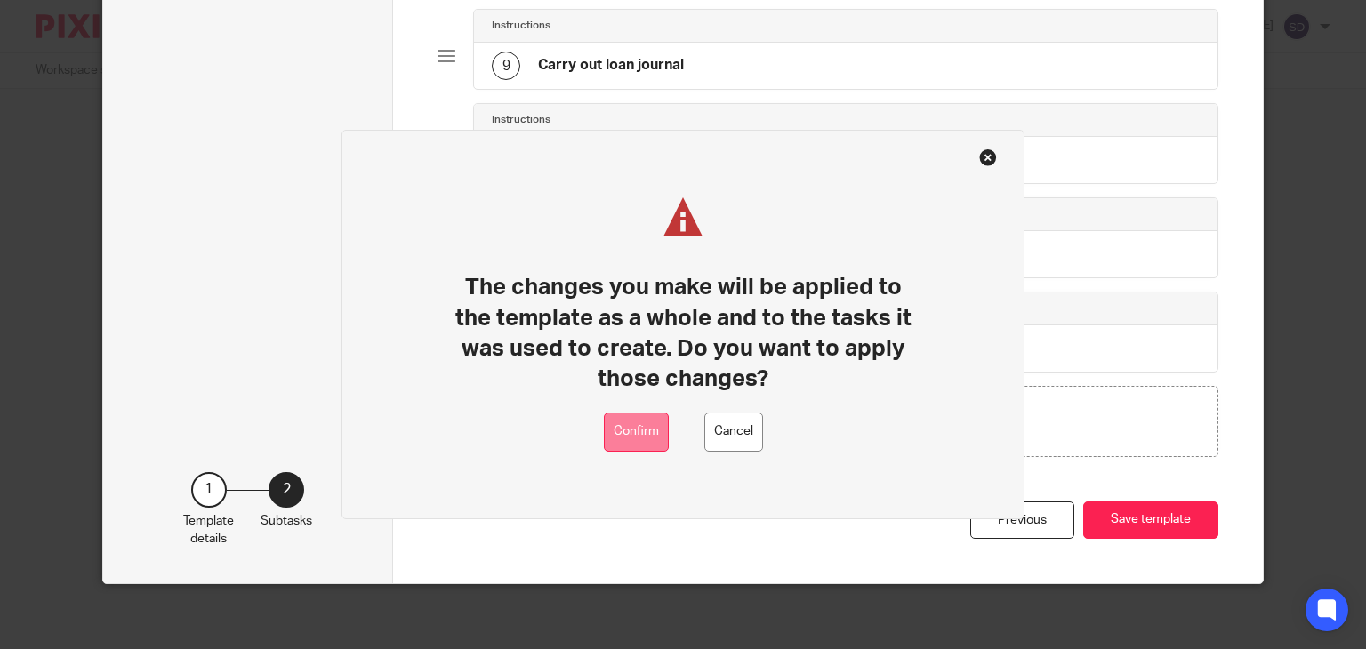 The height and width of the screenshot is (649, 1366). I want to click on p: Template details, so click(208, 530).